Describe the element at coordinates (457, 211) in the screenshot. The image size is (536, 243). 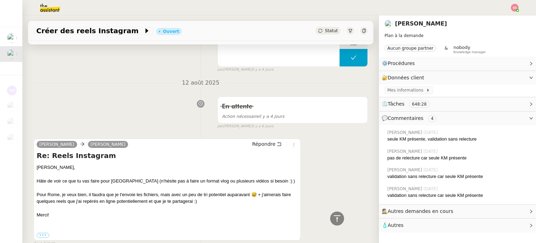
I see `div: 🕵️Autres demandes en cours` at that location.